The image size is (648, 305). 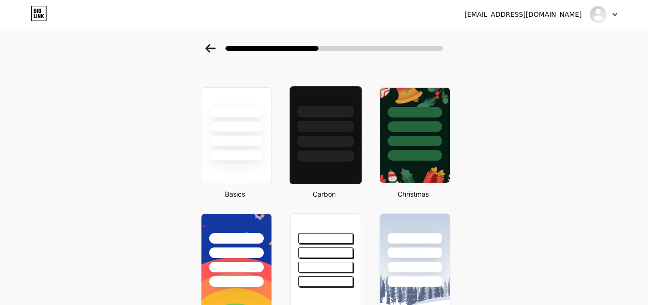 I want to click on div: Christmas, so click(x=414, y=194).